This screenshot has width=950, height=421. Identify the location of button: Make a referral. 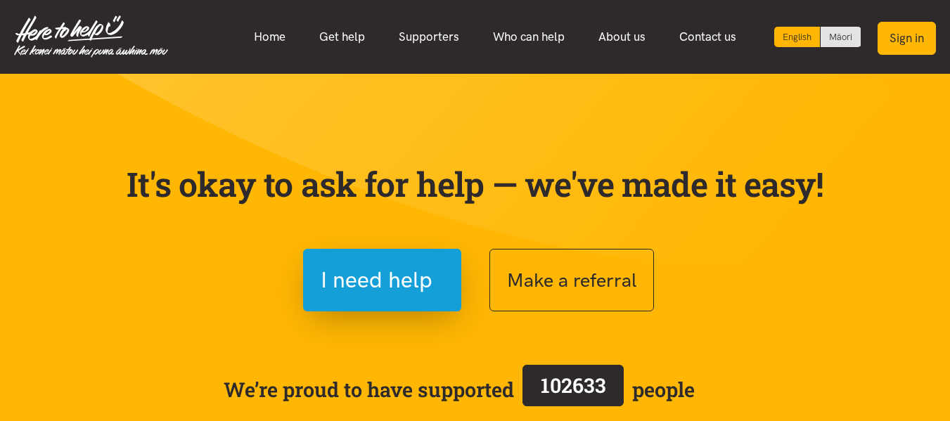
(572, 280).